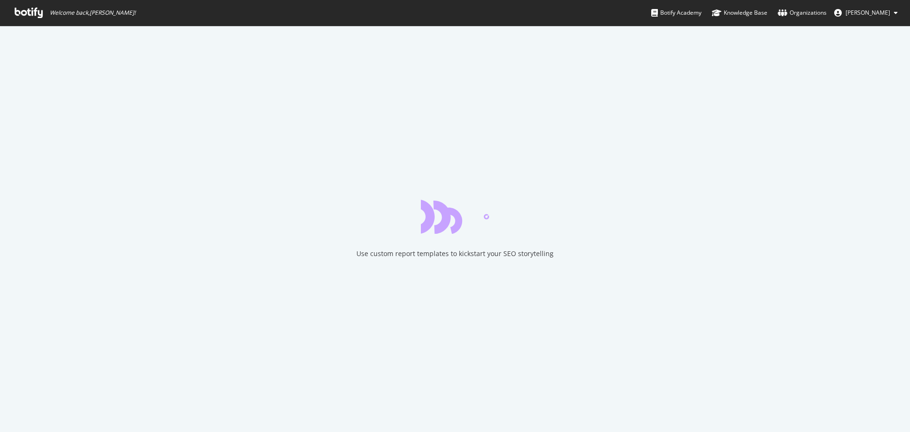  Describe the element at coordinates (739, 13) in the screenshot. I see `div: Knowledge Base` at that location.